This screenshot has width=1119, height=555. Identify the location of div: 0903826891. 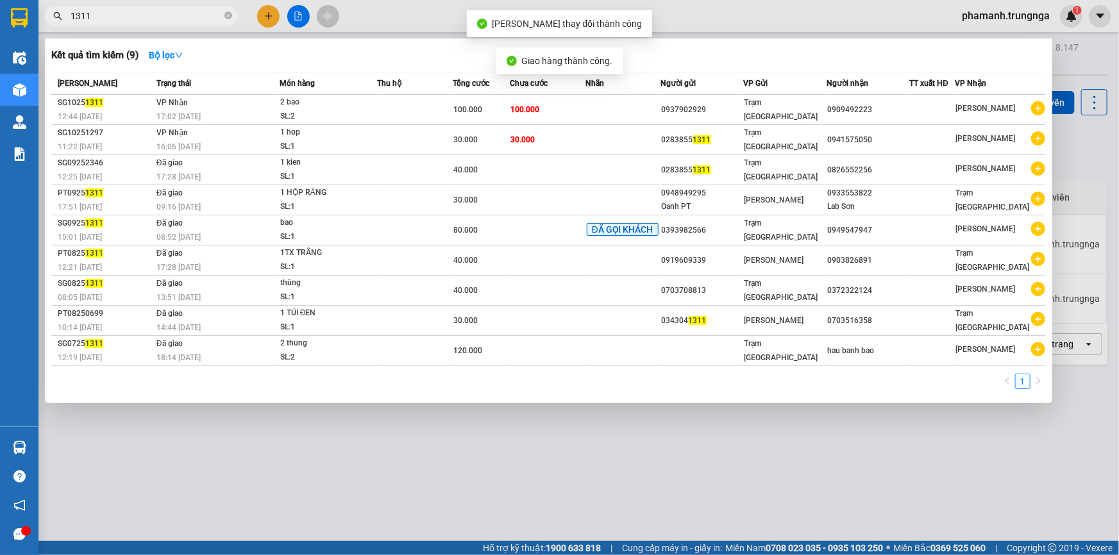
(868, 260).